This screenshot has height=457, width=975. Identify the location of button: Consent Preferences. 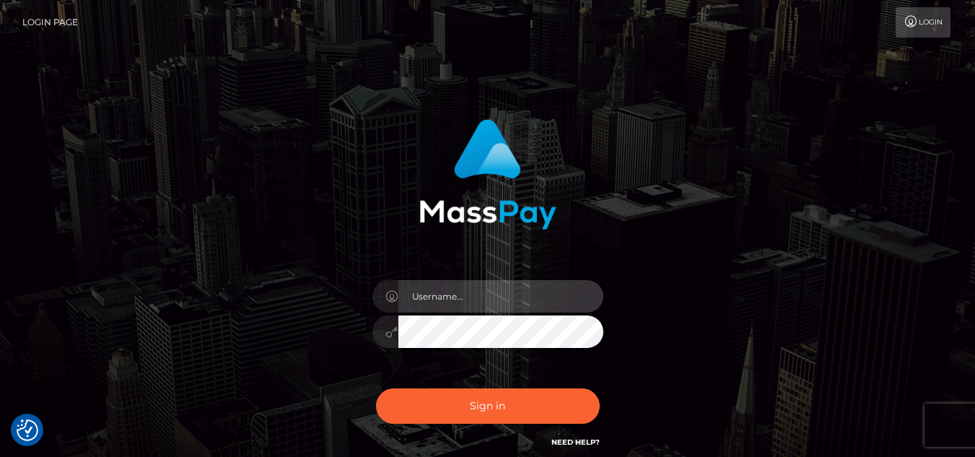
(27, 430).